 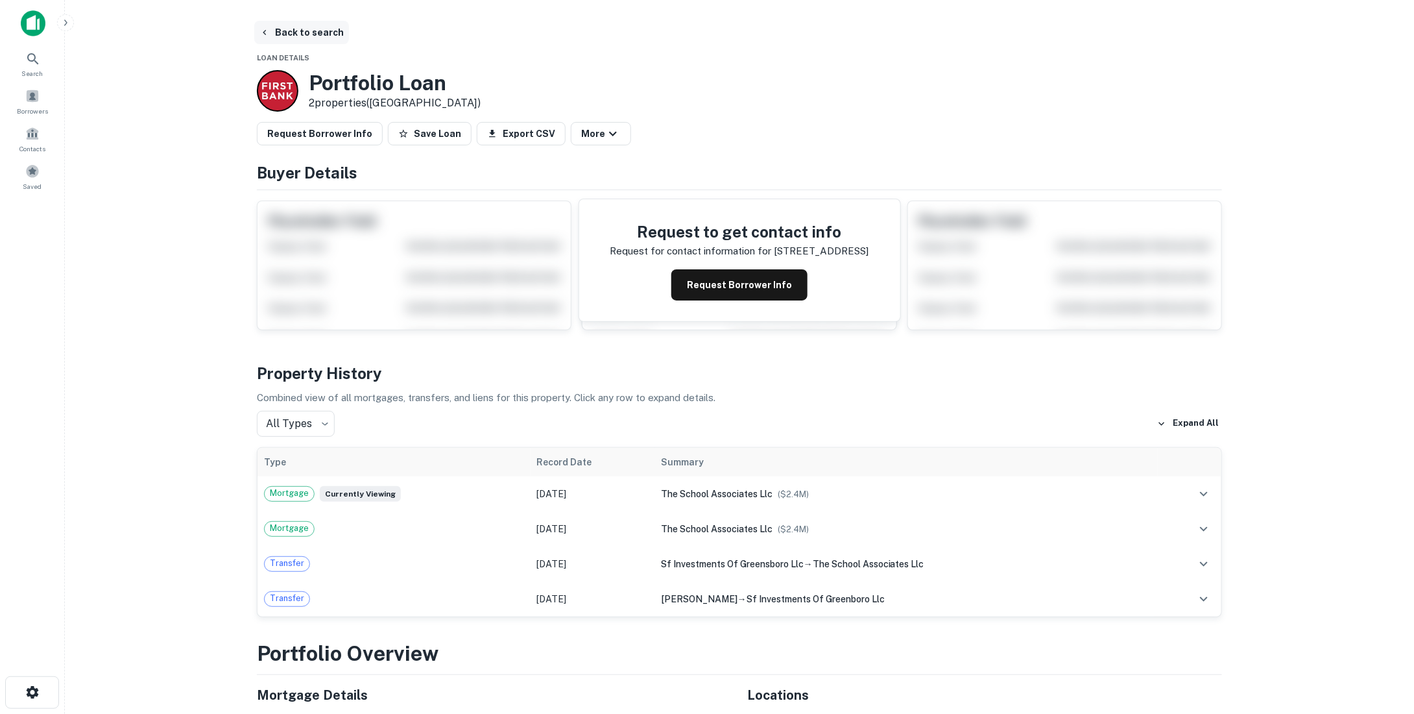 I want to click on button: Save Loan, so click(x=429, y=134).